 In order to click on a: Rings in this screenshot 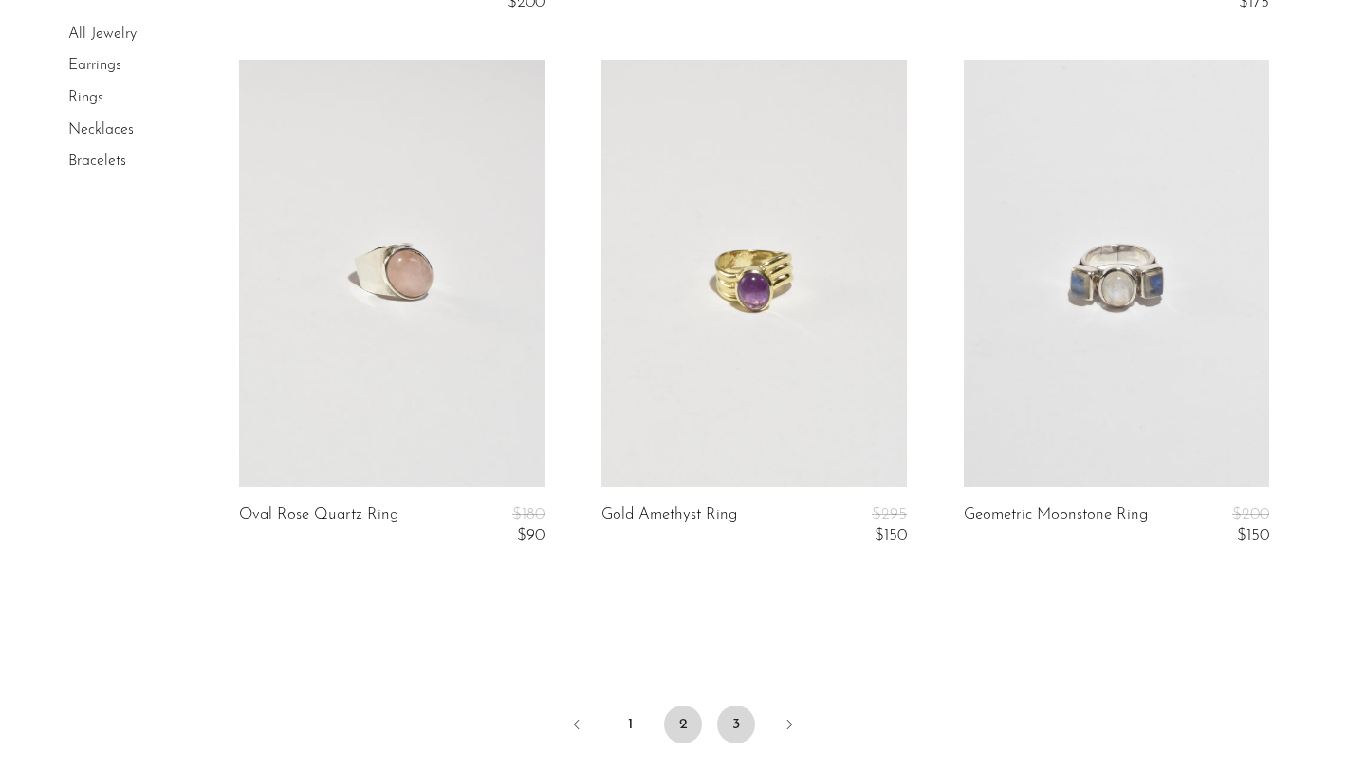, I will do `click(85, 98)`.